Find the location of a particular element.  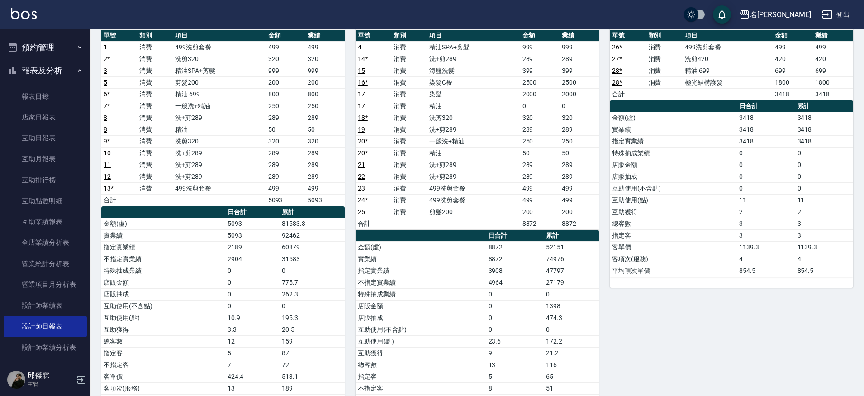

td: 一般洗+精油 is located at coordinates (473, 141).